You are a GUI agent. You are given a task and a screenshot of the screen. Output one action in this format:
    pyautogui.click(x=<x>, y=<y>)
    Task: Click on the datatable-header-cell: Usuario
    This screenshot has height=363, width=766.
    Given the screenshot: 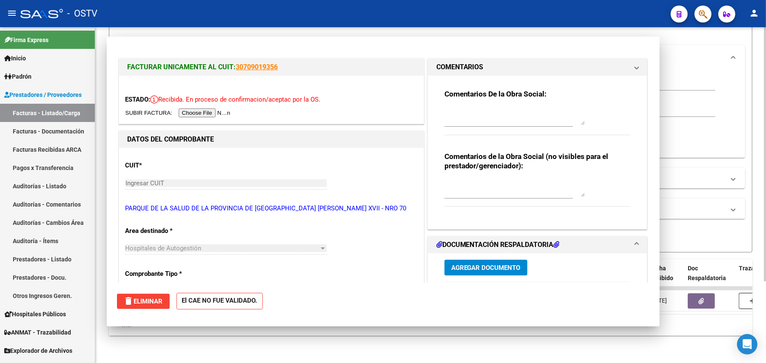 What is the action you would take?
    pyautogui.click(x=557, y=291)
    